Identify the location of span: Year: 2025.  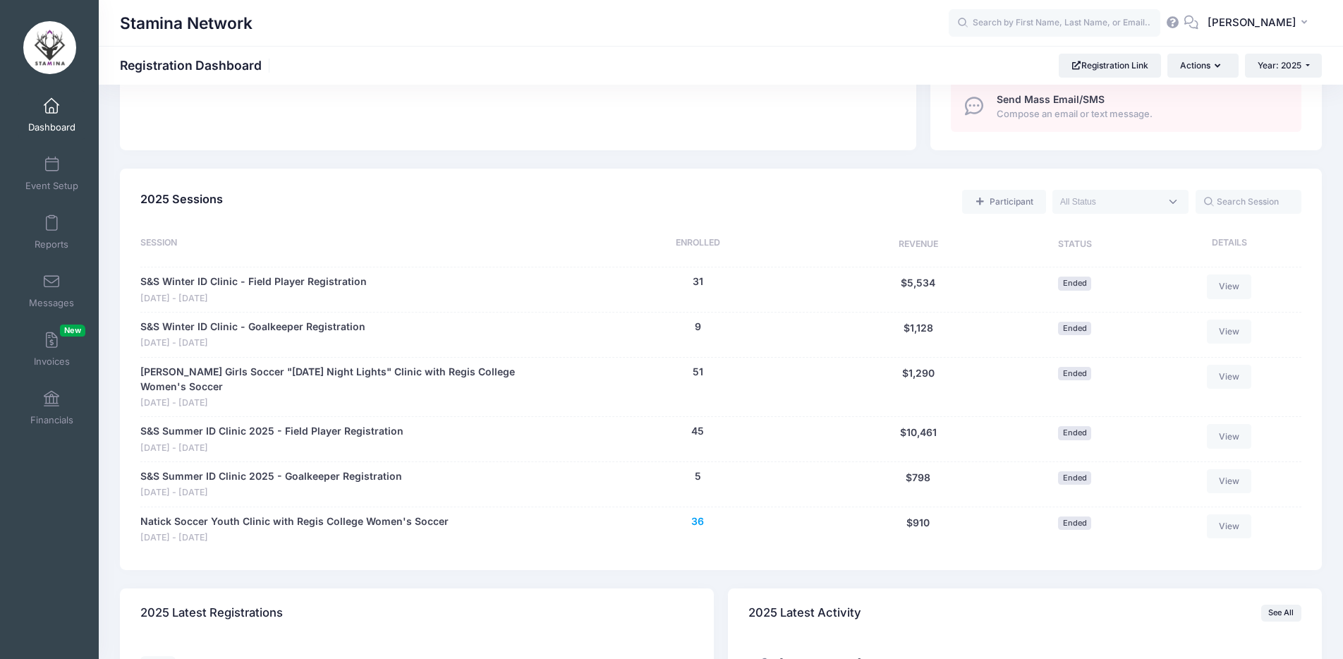
(1280, 65).